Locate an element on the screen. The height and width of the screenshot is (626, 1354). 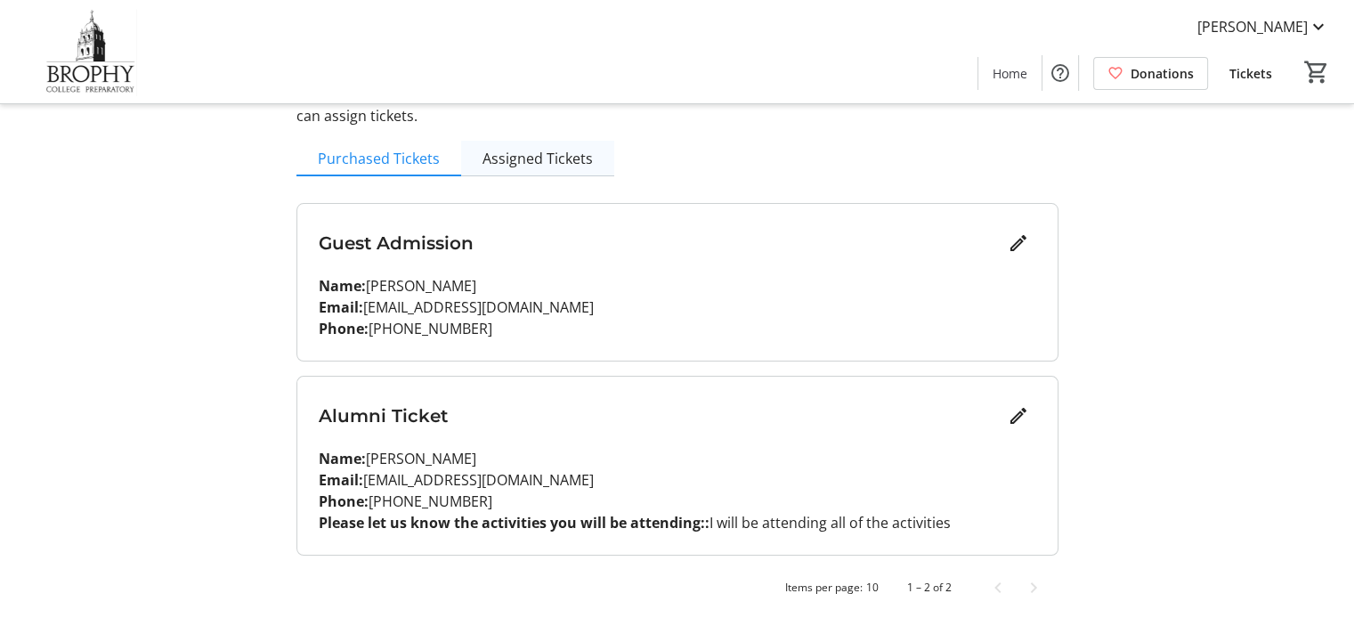
span: Assigned Tickets is located at coordinates (538, 158).